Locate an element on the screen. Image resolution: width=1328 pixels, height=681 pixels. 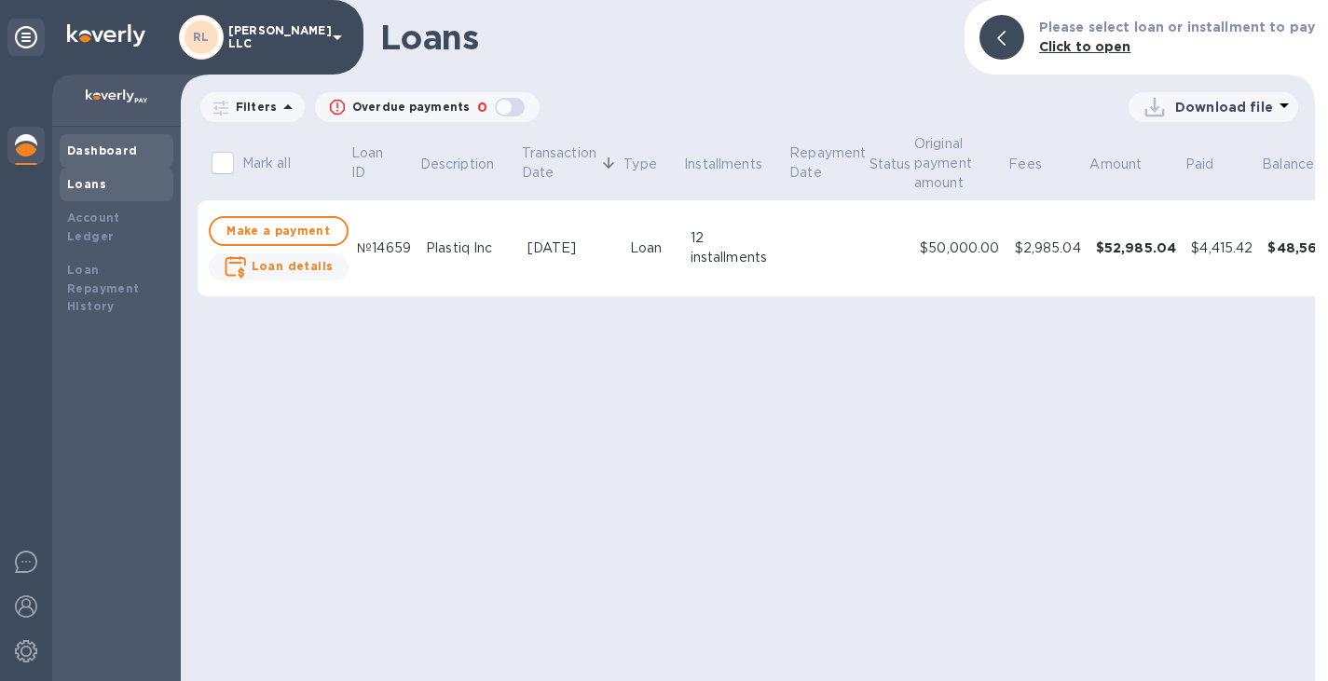
div: Plastiq Inc is located at coordinates (469, 248).